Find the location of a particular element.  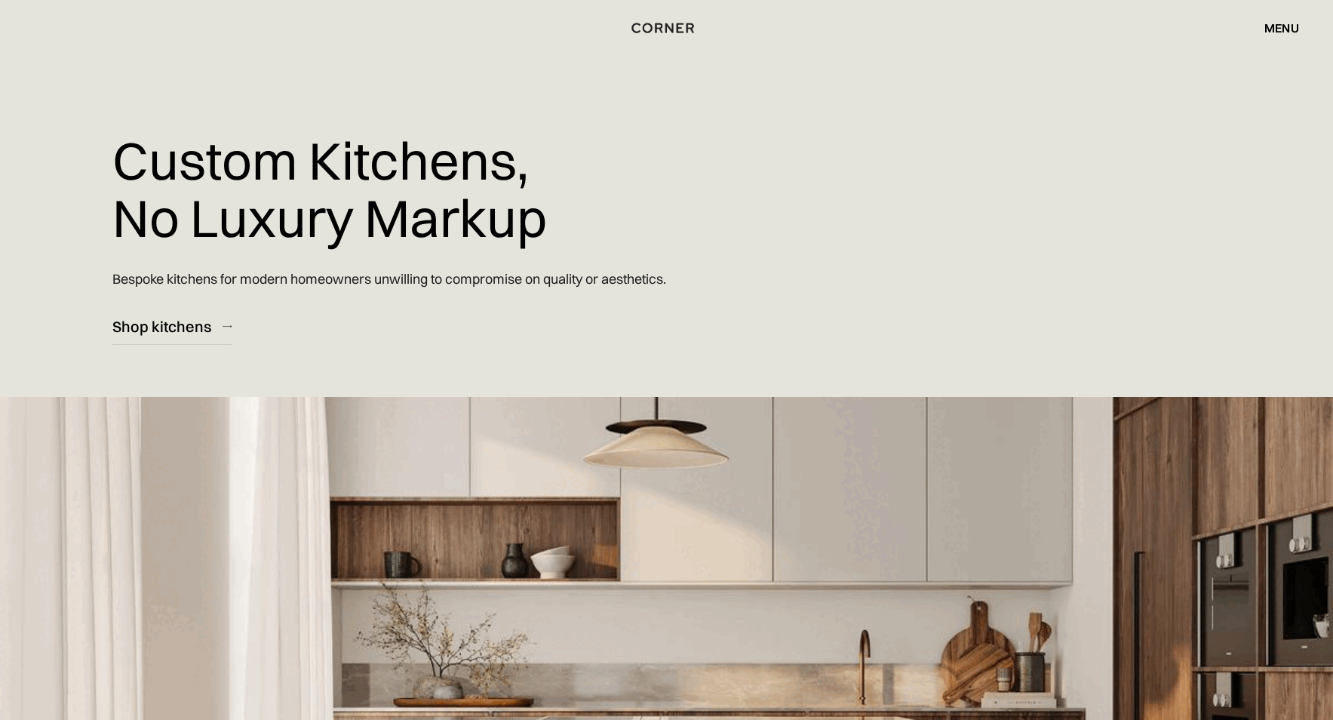

div: Shop kitchens is located at coordinates (161, 326).